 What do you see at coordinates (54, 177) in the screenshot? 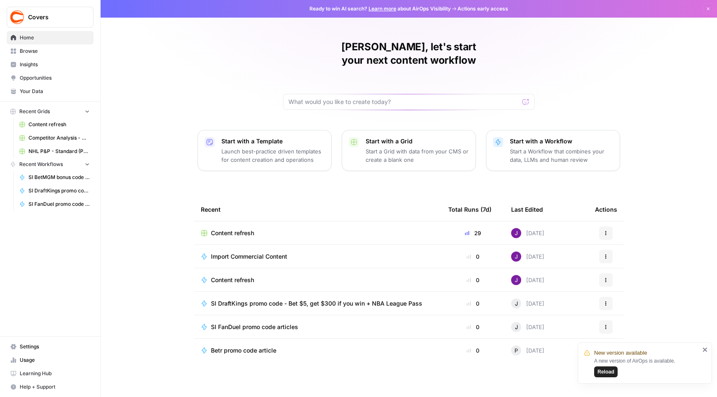
I see `a: SI BetMGM bonus code articles` at bounding box center [54, 177].